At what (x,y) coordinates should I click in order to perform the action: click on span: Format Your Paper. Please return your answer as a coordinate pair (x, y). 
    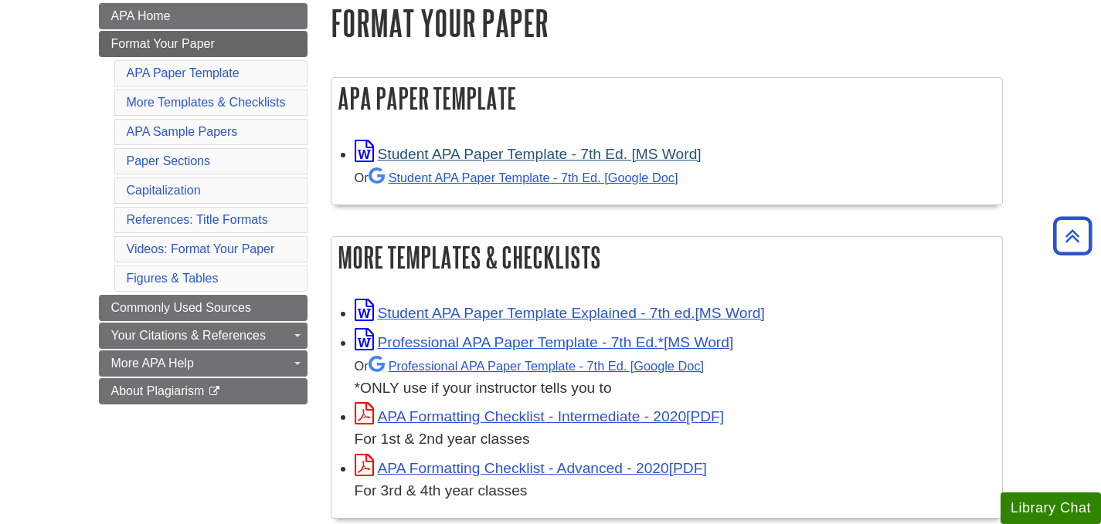
    Looking at the image, I should click on (163, 43).